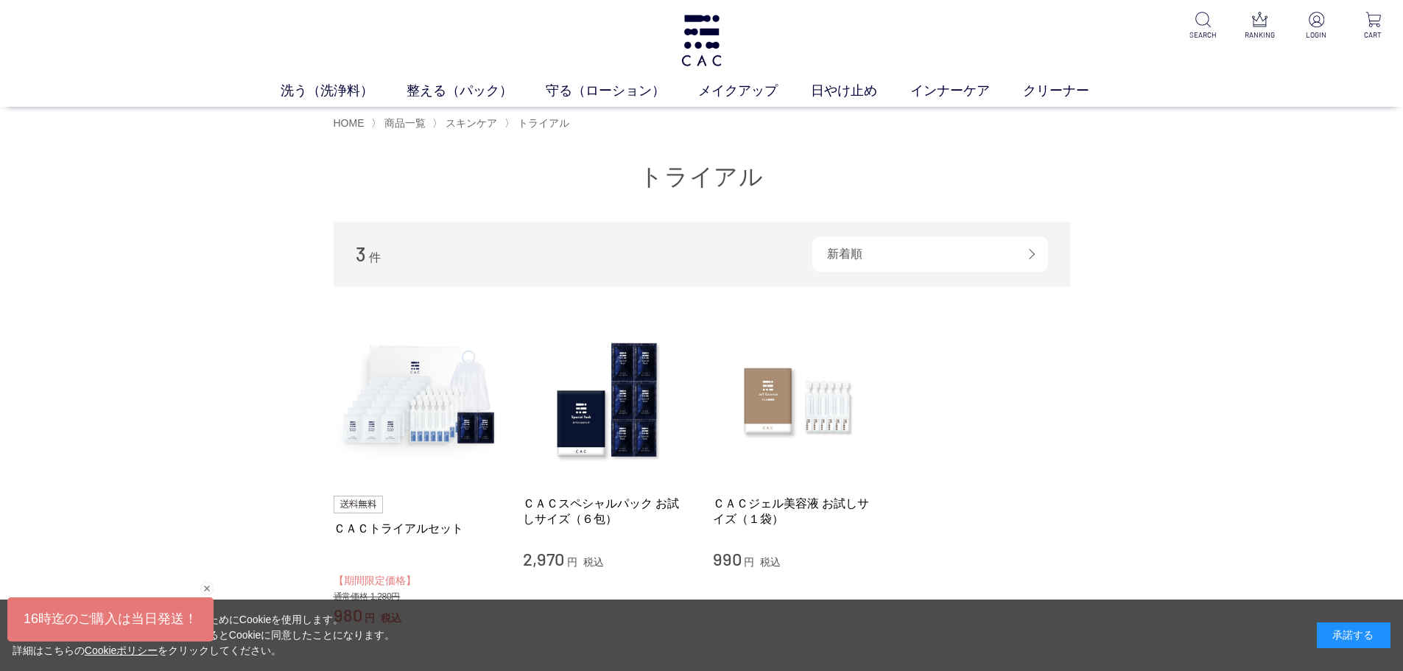  What do you see at coordinates (359, 505) in the screenshot?
I see `img: 送料無料` at bounding box center [359, 505].